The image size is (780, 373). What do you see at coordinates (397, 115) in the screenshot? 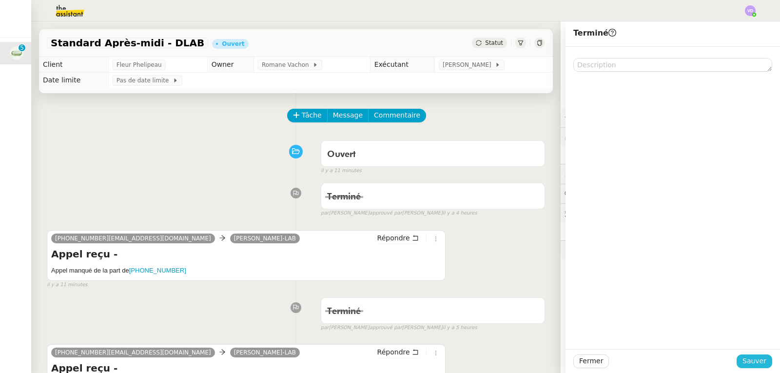
I see `span: Commentaire` at bounding box center [397, 115].